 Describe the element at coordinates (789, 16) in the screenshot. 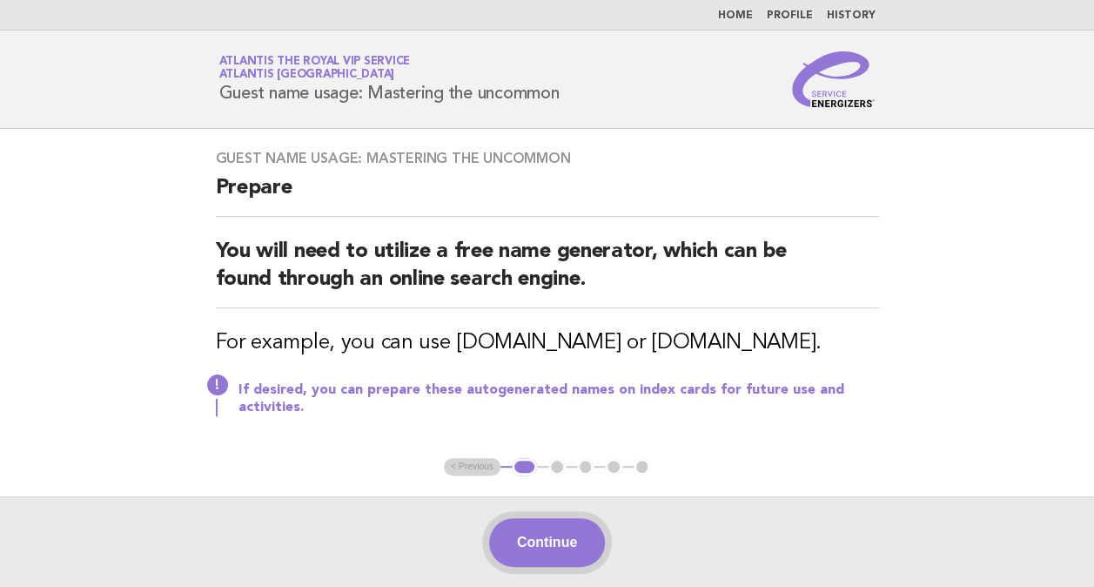

I see `a: Profile` at that location.